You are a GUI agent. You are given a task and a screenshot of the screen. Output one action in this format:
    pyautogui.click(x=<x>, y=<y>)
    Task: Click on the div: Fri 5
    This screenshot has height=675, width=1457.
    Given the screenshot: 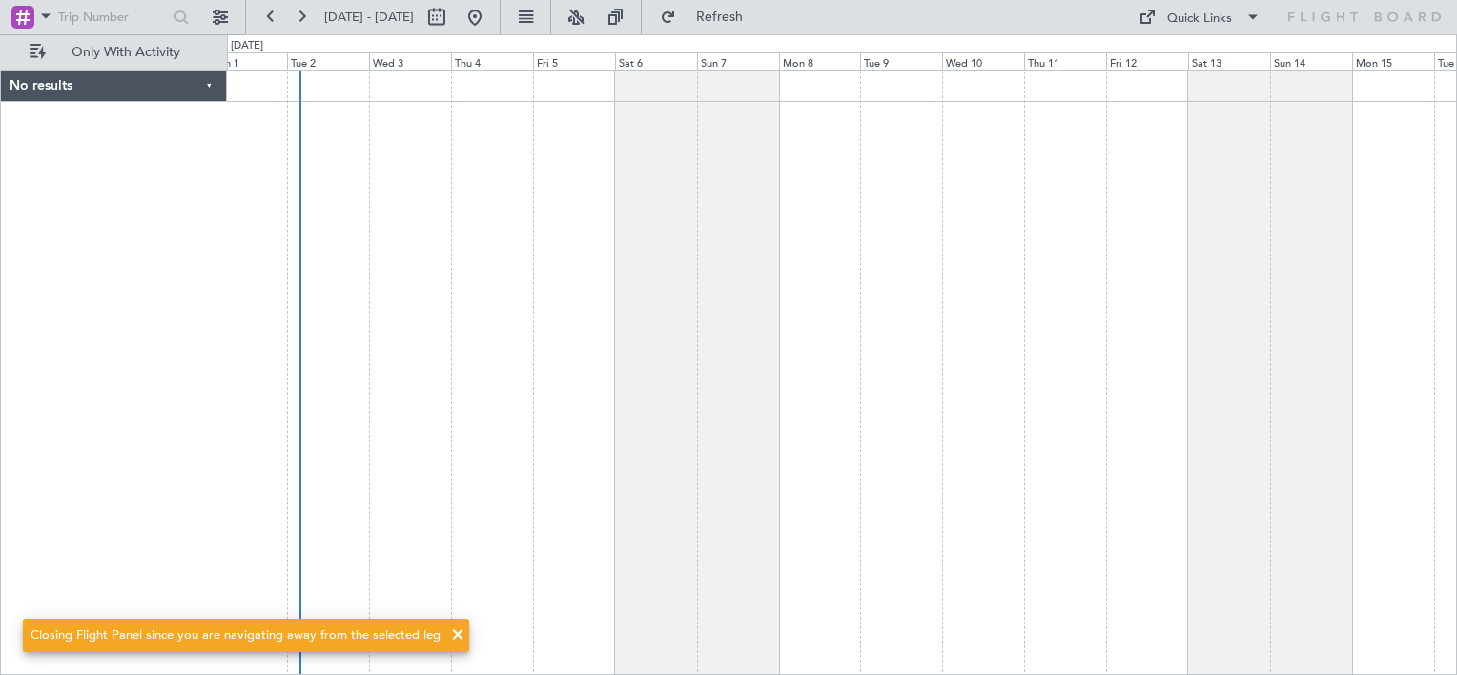 What is the action you would take?
    pyautogui.click(x=574, y=61)
    